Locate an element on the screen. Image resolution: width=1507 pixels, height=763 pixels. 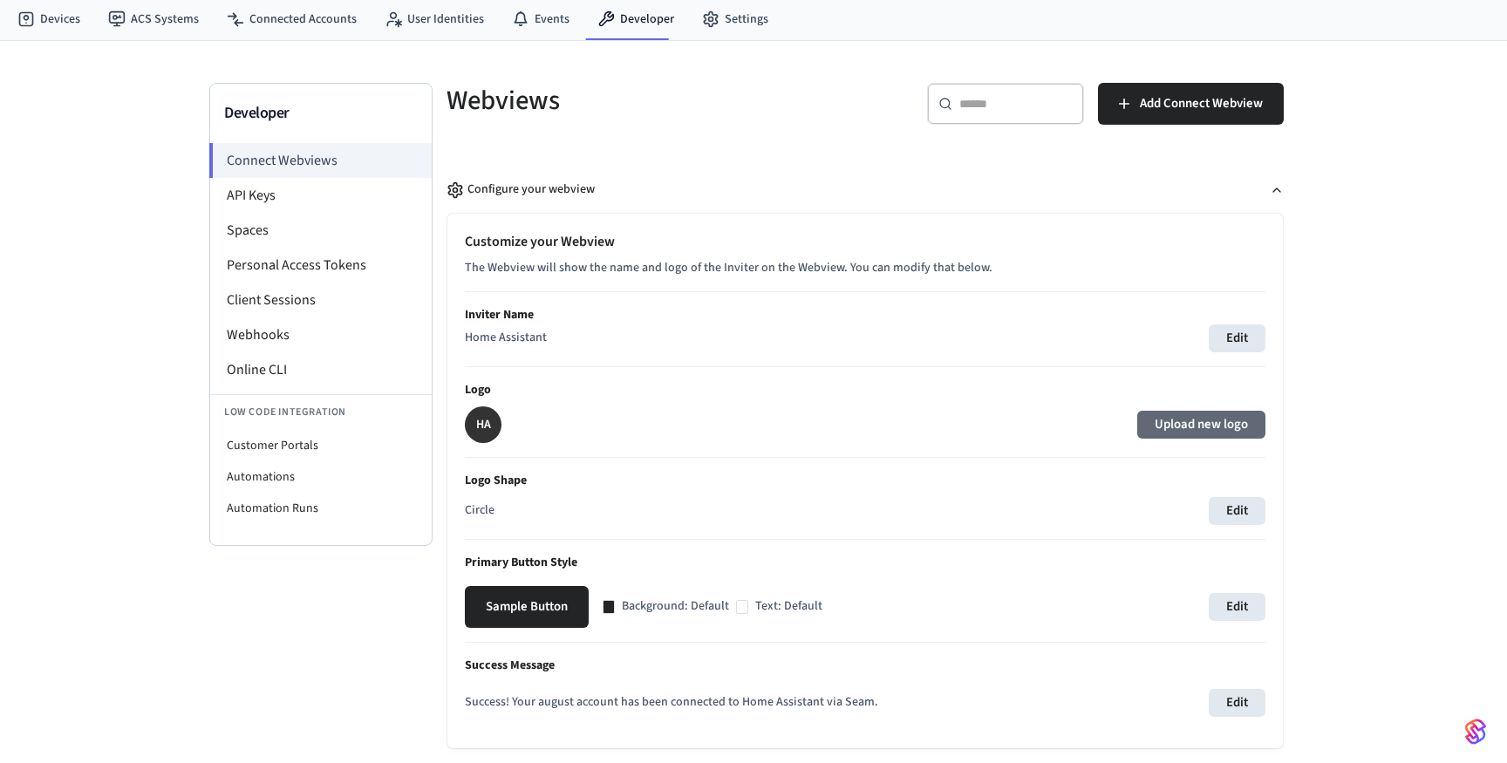
button: Add Connect Webview is located at coordinates (1190, 104).